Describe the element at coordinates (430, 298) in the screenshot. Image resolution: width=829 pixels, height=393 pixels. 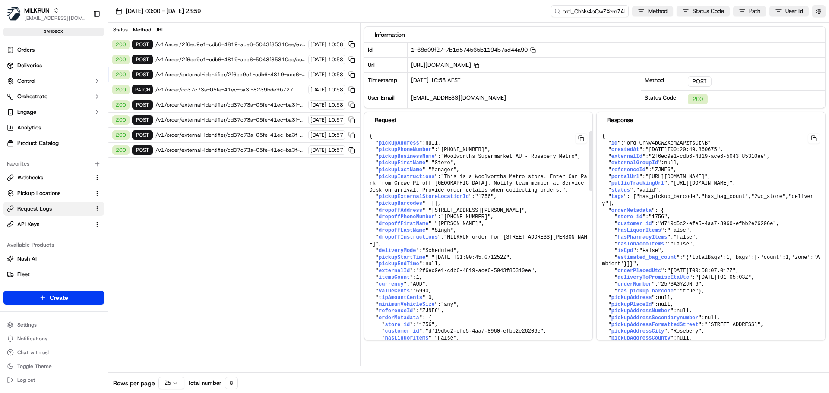
I see `span: 0` at that location.